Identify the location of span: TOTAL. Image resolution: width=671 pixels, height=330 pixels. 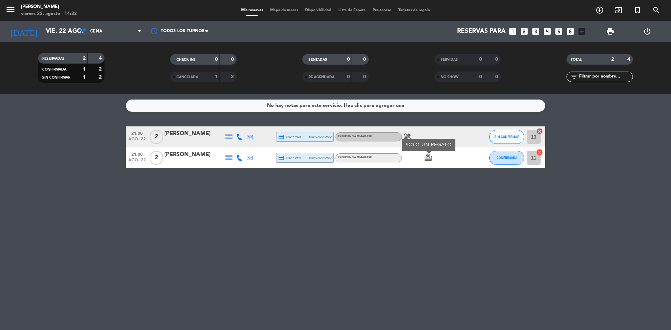
(576, 60).